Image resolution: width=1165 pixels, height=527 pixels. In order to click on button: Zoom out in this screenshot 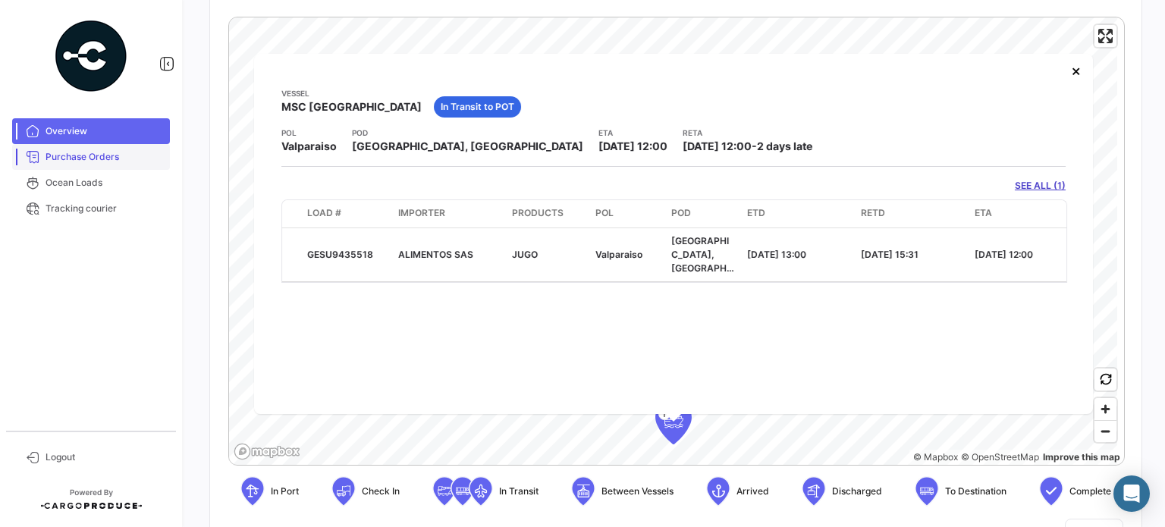, I will do `click(1105, 431)`.